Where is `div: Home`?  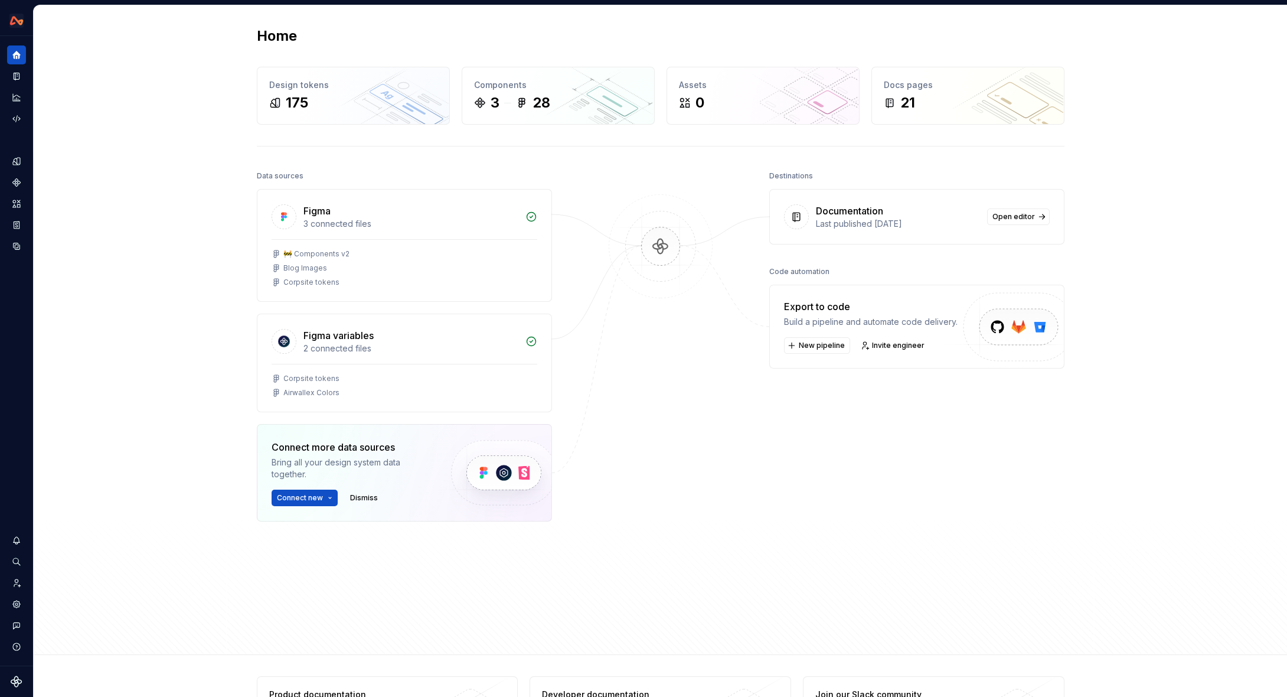 div: Home is located at coordinates (17, 55).